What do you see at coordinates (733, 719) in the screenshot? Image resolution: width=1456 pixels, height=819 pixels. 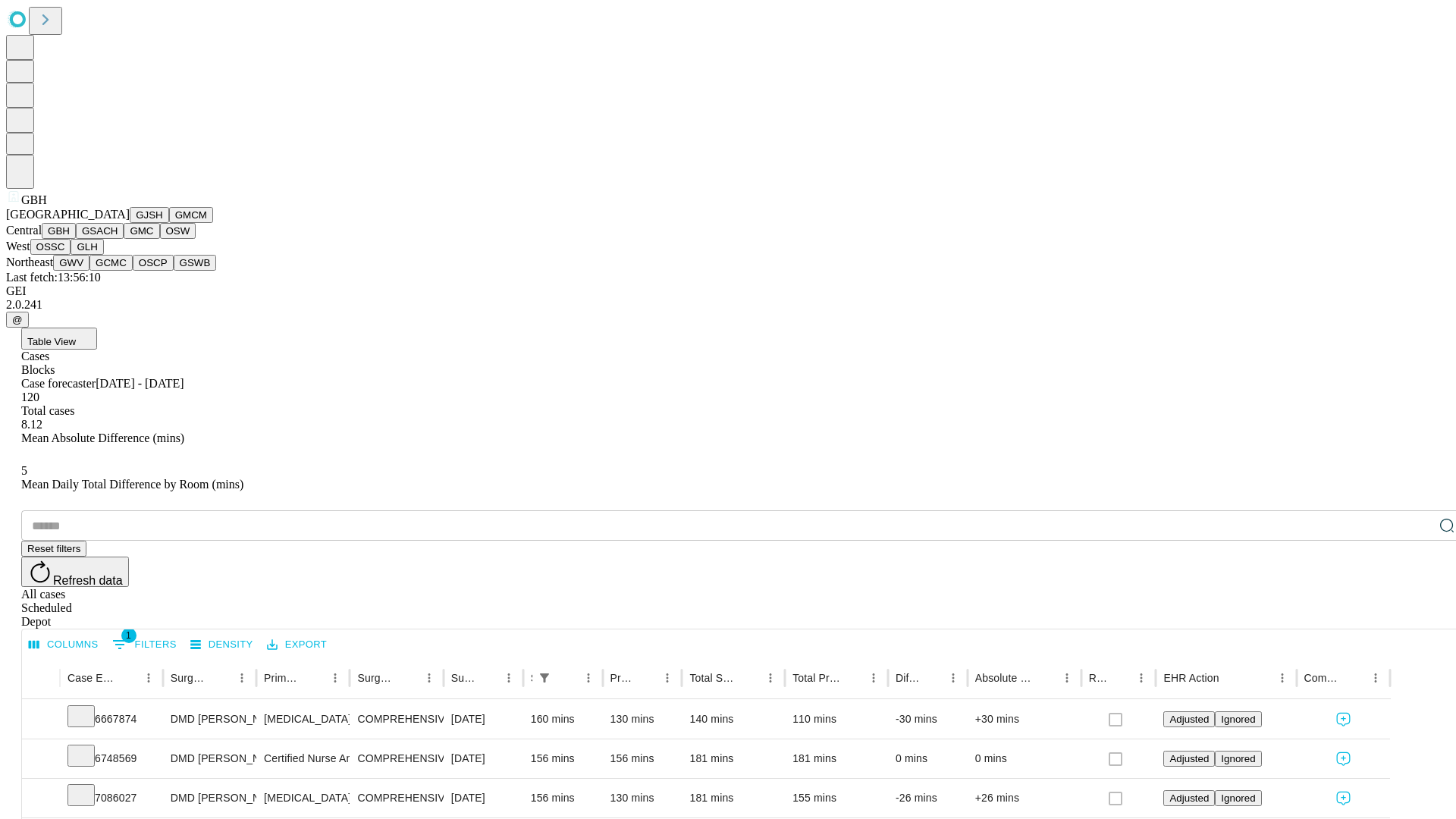 I see `div: 140 mins` at bounding box center [733, 719].